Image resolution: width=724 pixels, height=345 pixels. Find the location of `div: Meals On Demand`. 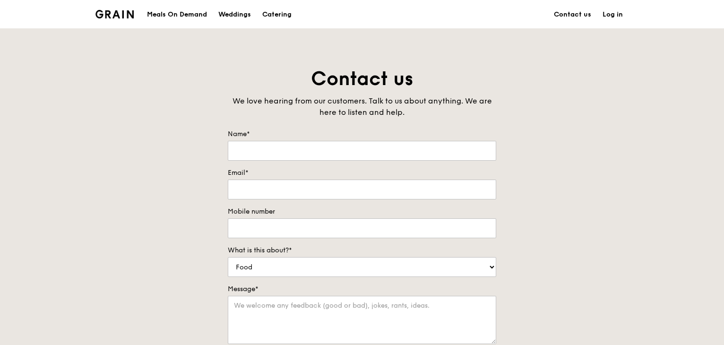

div: Meals On Demand is located at coordinates (177, 15).